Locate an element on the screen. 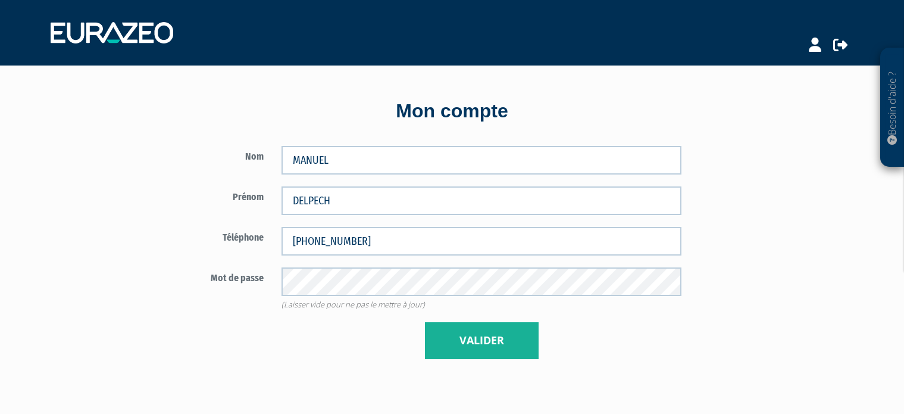  span: (Laisser vide pour ne pas le mettre à jour) is located at coordinates (353, 304).